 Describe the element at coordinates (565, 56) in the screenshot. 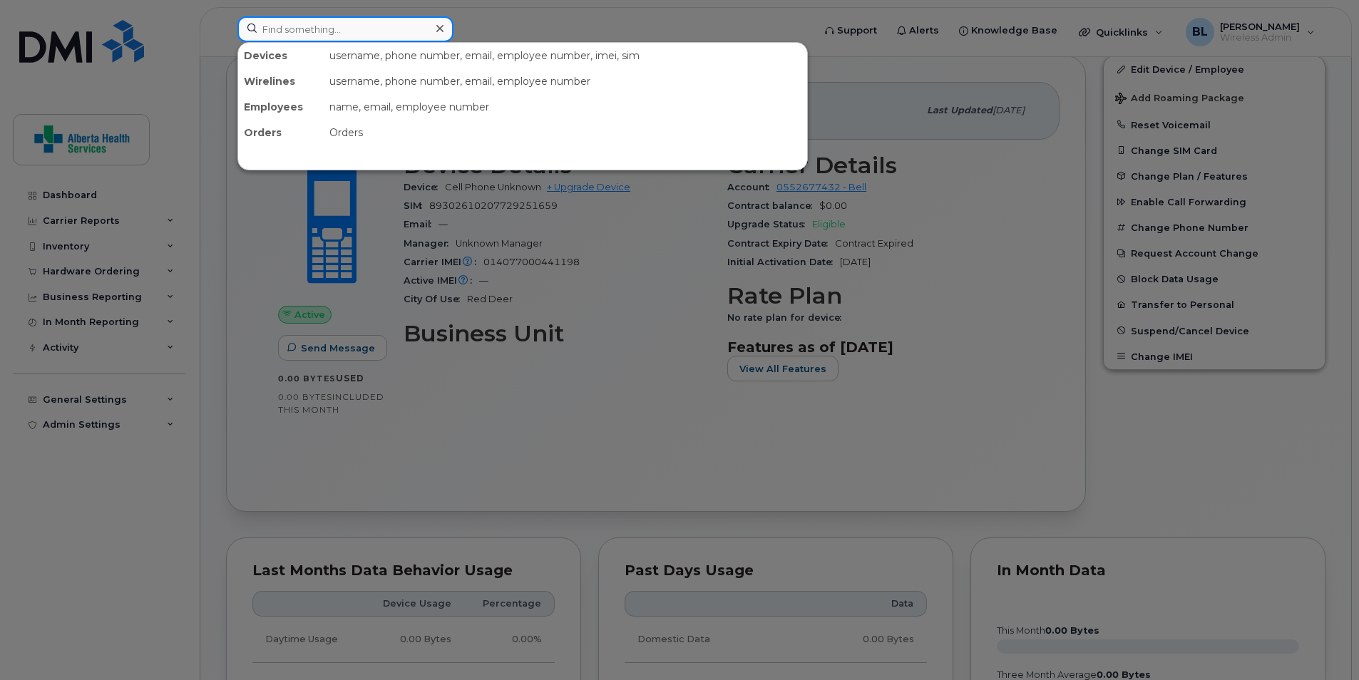

I see `div: username, phone number, email, employee number, imei, sim` at that location.